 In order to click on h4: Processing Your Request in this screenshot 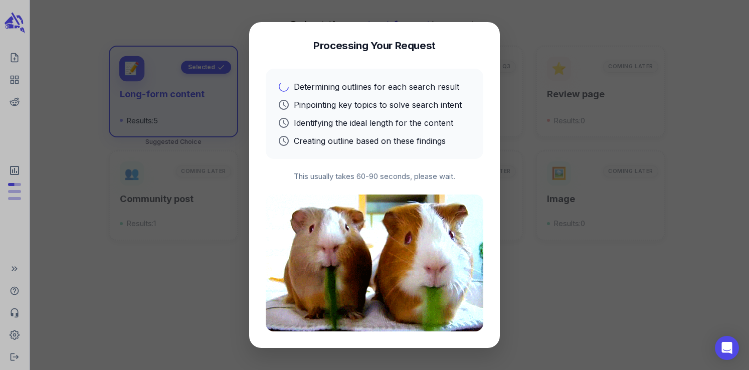, I will do `click(375, 46)`.